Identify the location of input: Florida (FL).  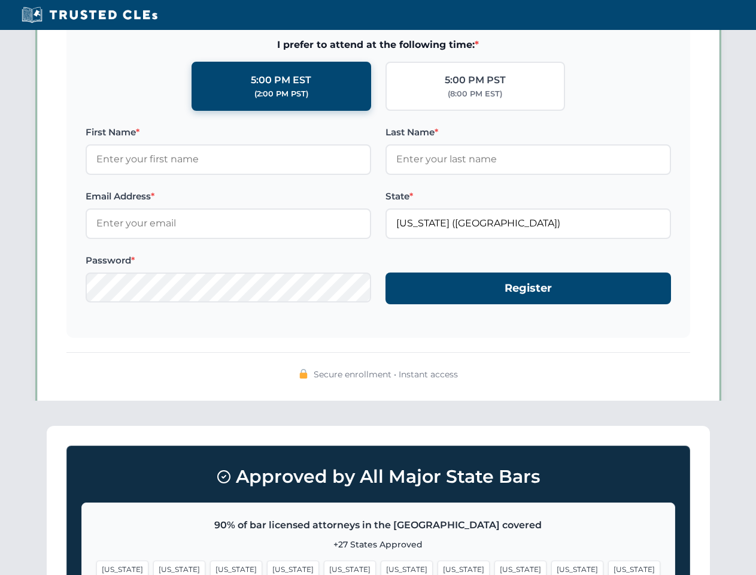
(528, 223).